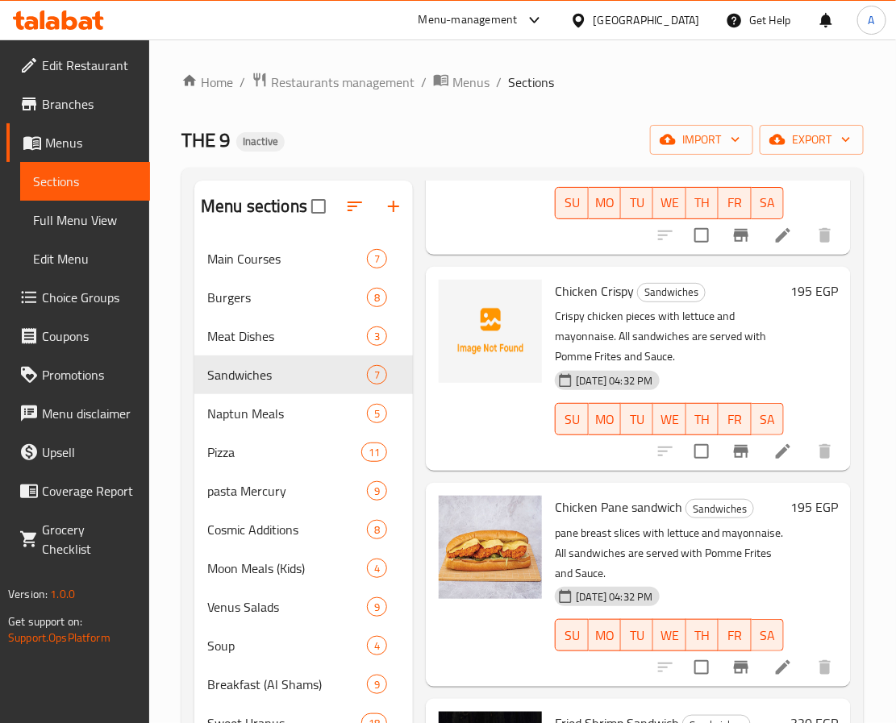 The width and height of the screenshot is (896, 723). Describe the element at coordinates (89, 336) in the screenshot. I see `span: Coupons` at that location.